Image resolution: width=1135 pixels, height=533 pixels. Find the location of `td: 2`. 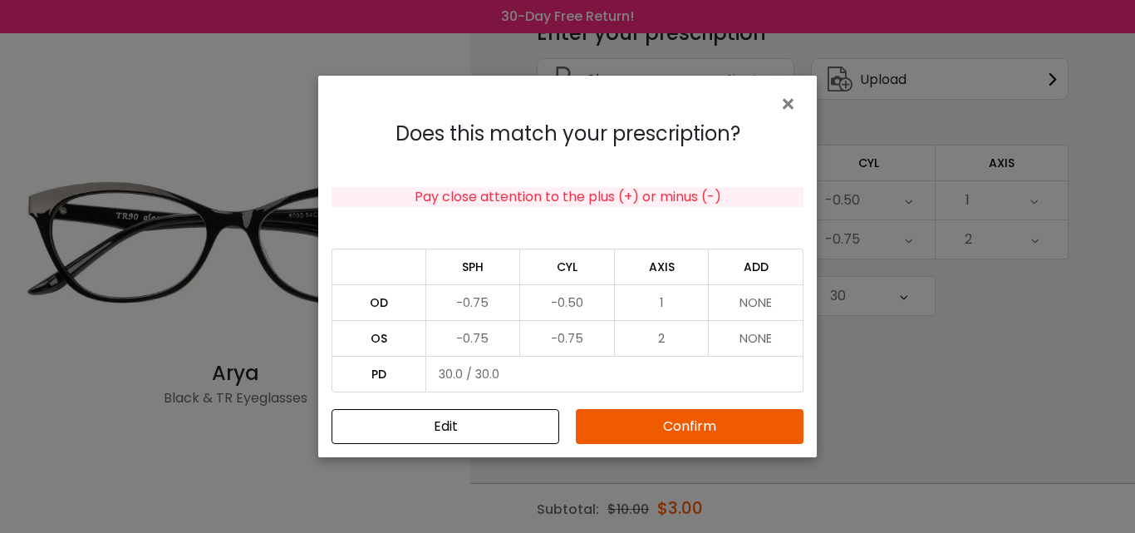

td: 2 is located at coordinates (662, 337).